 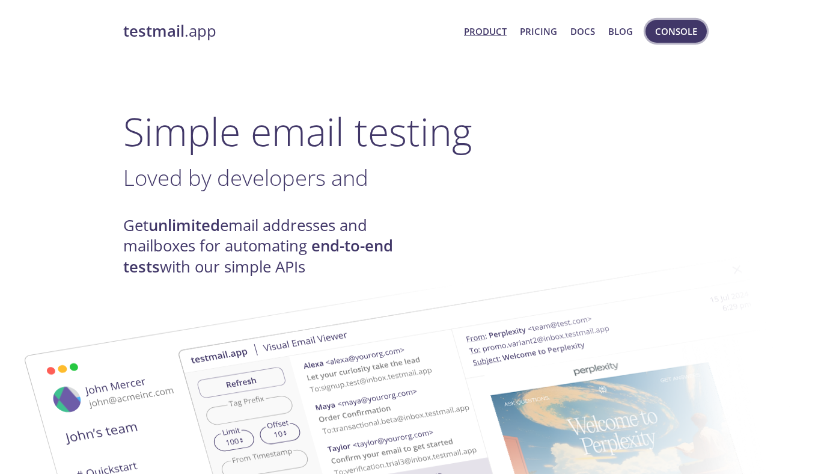 I want to click on a: Product, so click(x=485, y=31).